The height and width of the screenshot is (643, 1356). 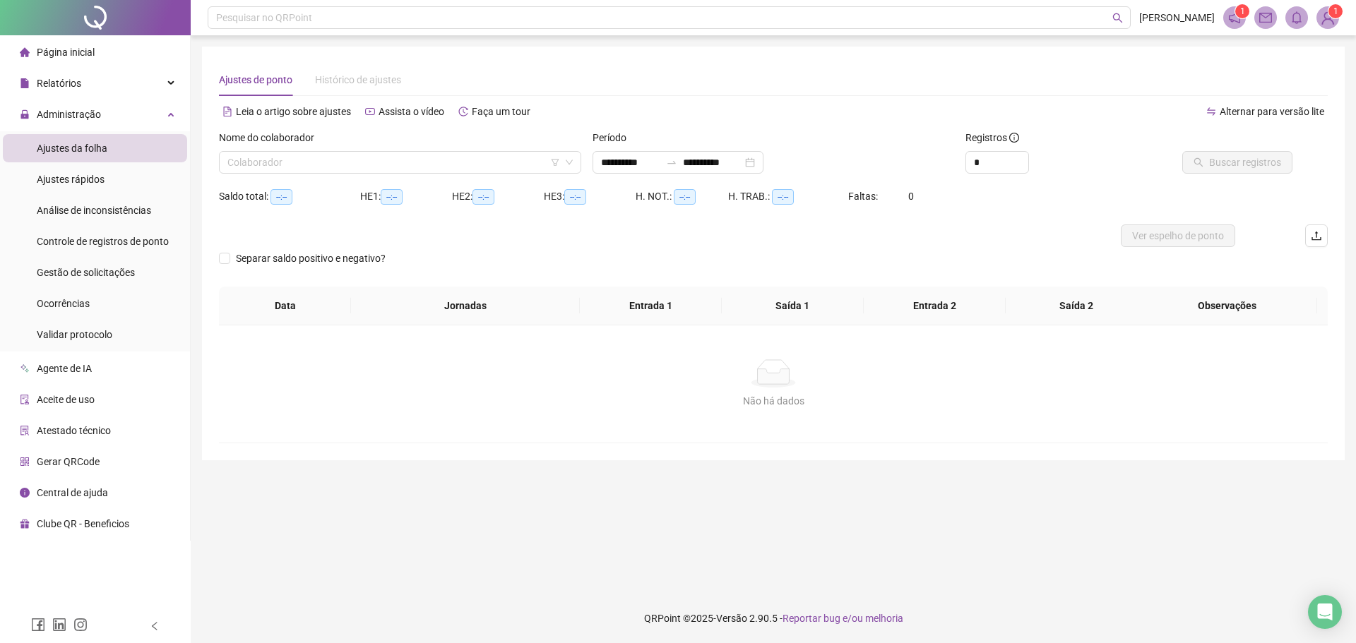 What do you see at coordinates (83, 524) in the screenshot?
I see `span: Clube QR - Beneficios` at bounding box center [83, 524].